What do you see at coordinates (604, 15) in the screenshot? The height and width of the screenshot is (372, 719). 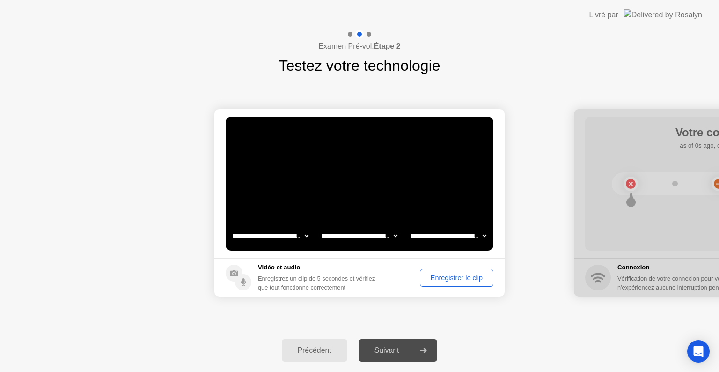 I see `div: Livré par` at bounding box center [604, 15].